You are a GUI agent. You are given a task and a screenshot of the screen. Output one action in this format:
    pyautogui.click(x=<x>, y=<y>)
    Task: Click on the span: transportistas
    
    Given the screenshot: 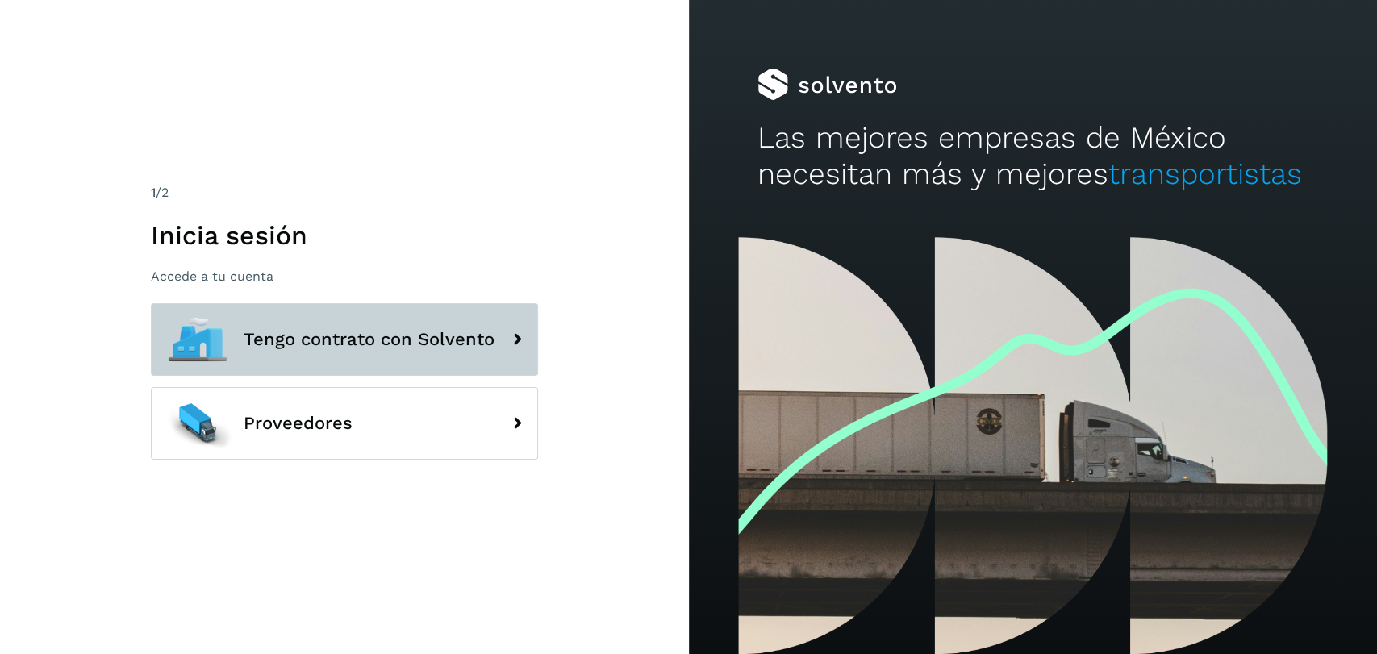 What is the action you would take?
    pyautogui.click(x=1206, y=173)
    